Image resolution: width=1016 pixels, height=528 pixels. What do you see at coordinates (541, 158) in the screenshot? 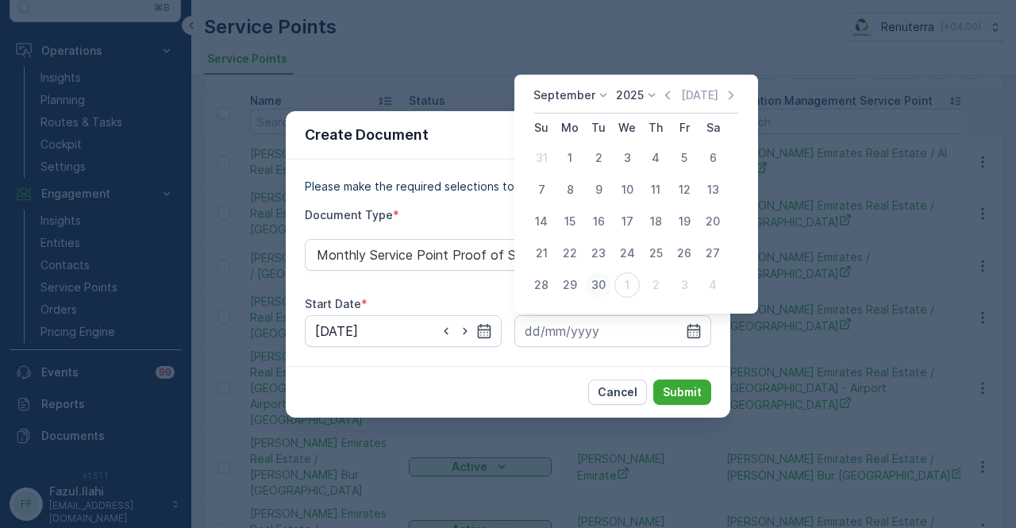
I see `div: 31` at bounding box center [541, 158].